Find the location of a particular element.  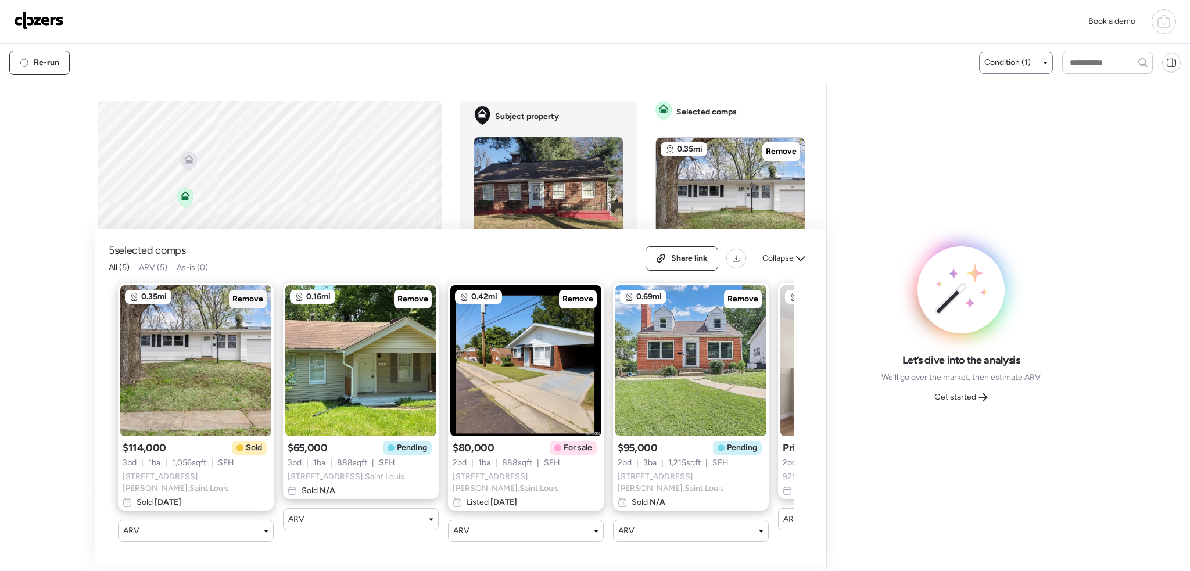

span: Selected comps is located at coordinates (706, 112).